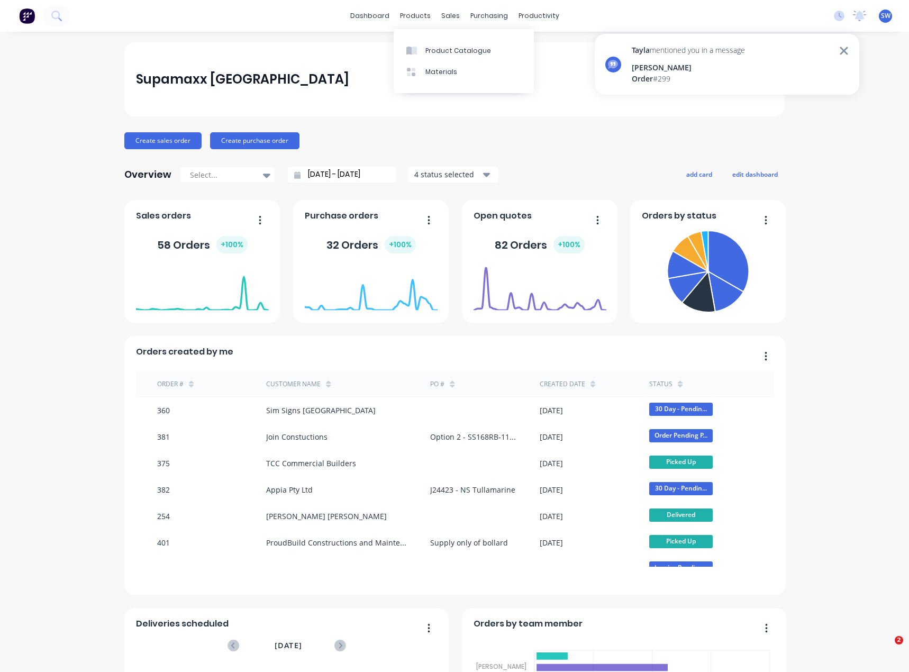 This screenshot has width=909, height=672. What do you see at coordinates (290, 490) in the screenshot?
I see `div: Appia Pty Ltd` at bounding box center [290, 490].